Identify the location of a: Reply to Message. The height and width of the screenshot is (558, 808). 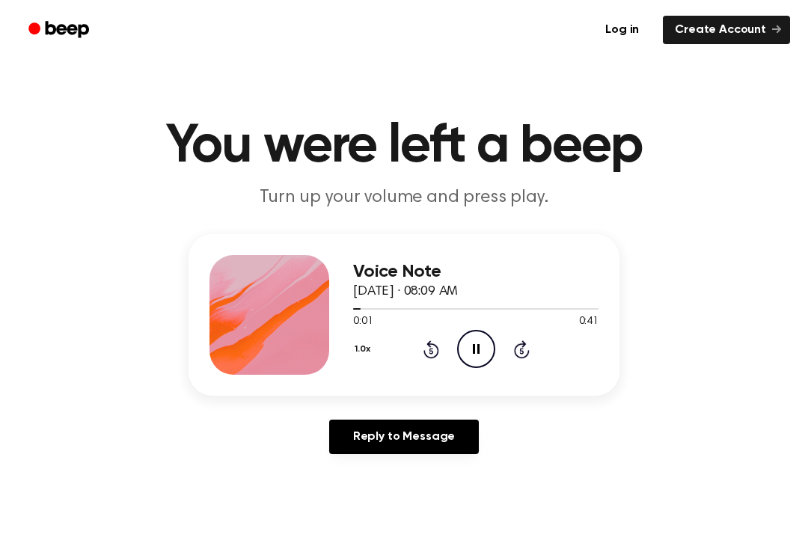
(404, 437).